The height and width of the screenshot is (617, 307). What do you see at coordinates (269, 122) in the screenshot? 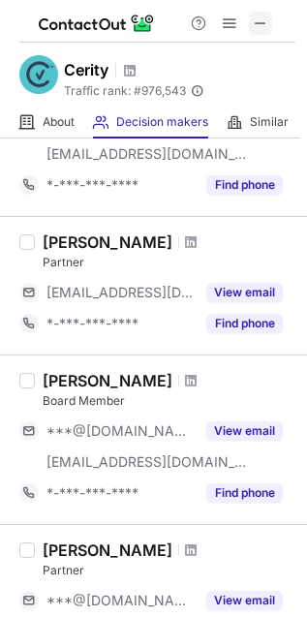
I see `span: Similar` at bounding box center [269, 122].